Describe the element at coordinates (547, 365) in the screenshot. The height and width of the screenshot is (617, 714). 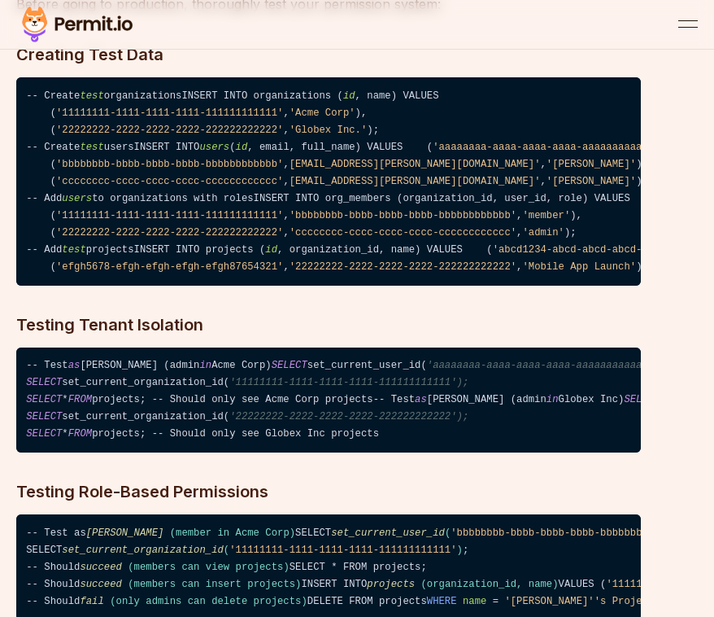
I see `span: 'aaaaaaaa-aaaa-aaaa-aaaa-aaaaaaaaaaaa');` at that location.